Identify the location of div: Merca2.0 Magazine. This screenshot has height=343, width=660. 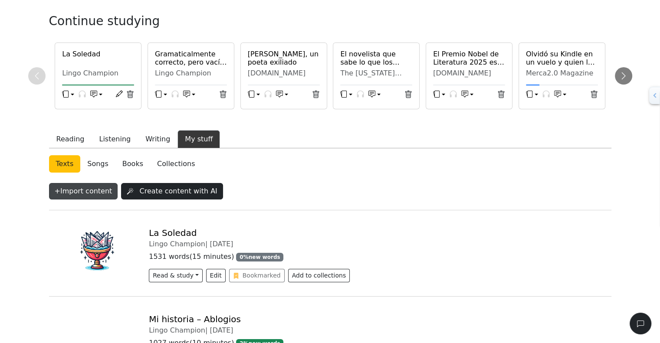
(562, 73).